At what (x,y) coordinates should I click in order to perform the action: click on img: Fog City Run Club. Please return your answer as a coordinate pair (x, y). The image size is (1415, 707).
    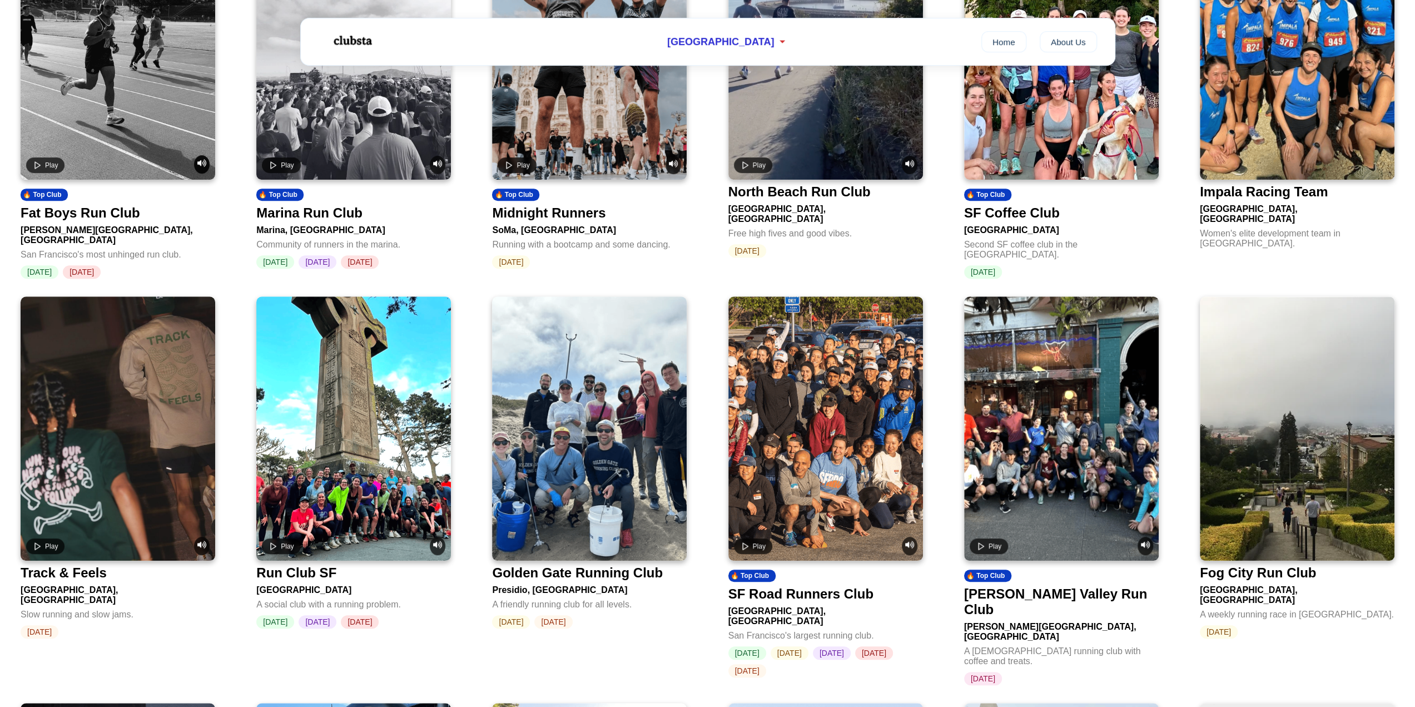
    Looking at the image, I should click on (1297, 428).